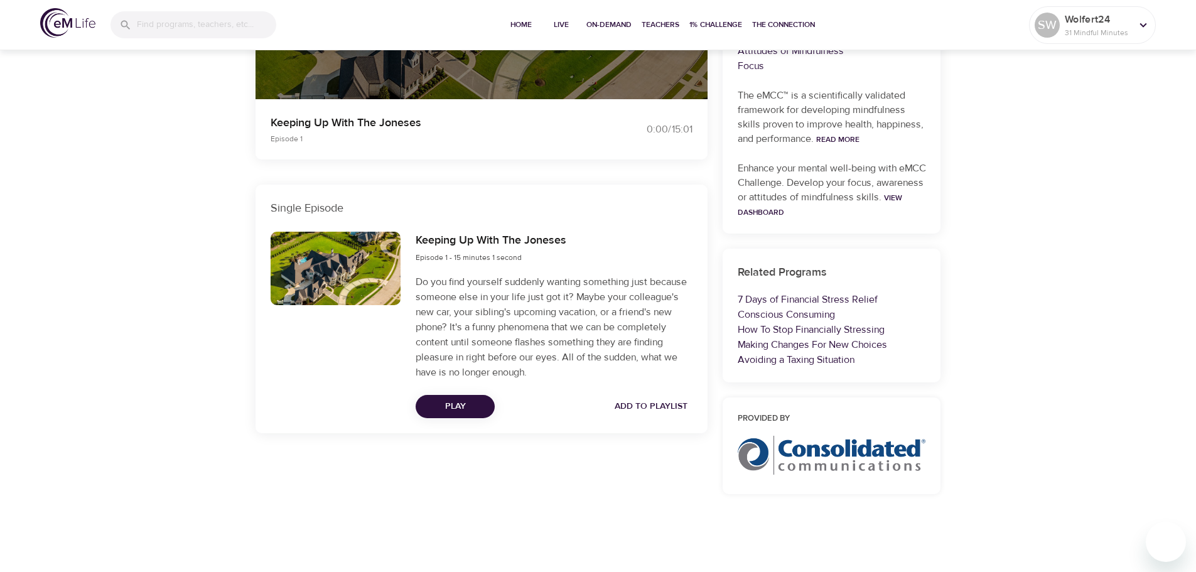 This screenshot has width=1196, height=572. I want to click on p: The eMCC™ is a scientifically validated framework for developing mindfulness skills proven to imp..., so click(832, 117).